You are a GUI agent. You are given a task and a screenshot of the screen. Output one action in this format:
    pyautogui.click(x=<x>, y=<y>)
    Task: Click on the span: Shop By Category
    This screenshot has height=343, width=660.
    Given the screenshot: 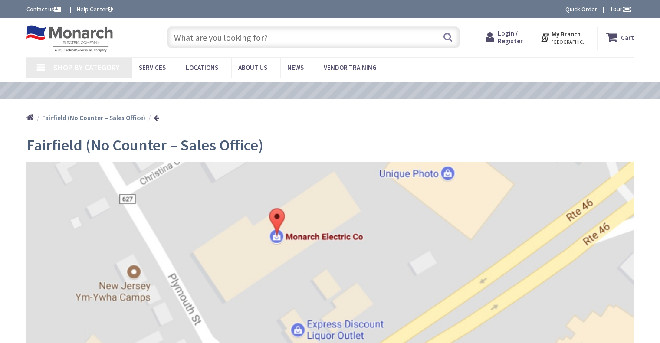 What is the action you would take?
    pyautogui.click(x=86, y=67)
    